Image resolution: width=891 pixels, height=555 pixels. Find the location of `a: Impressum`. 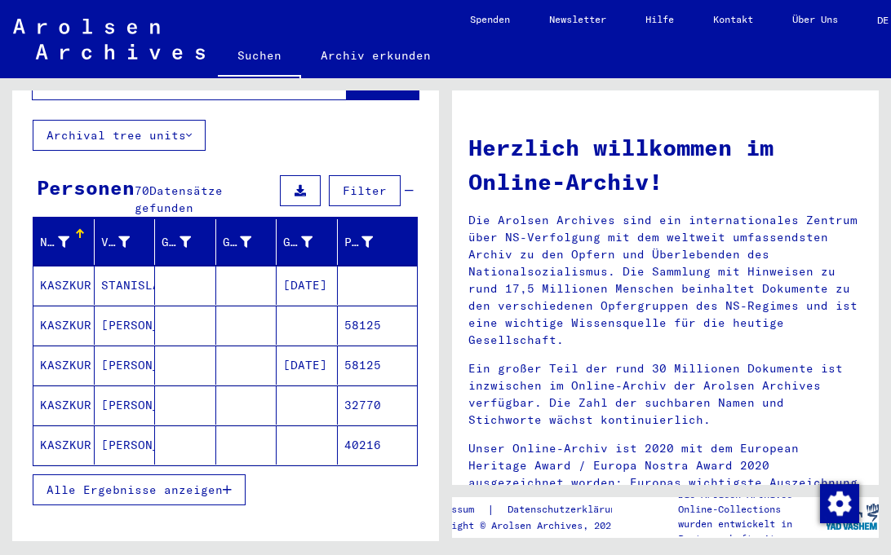

a: Impressum is located at coordinates (454, 510).